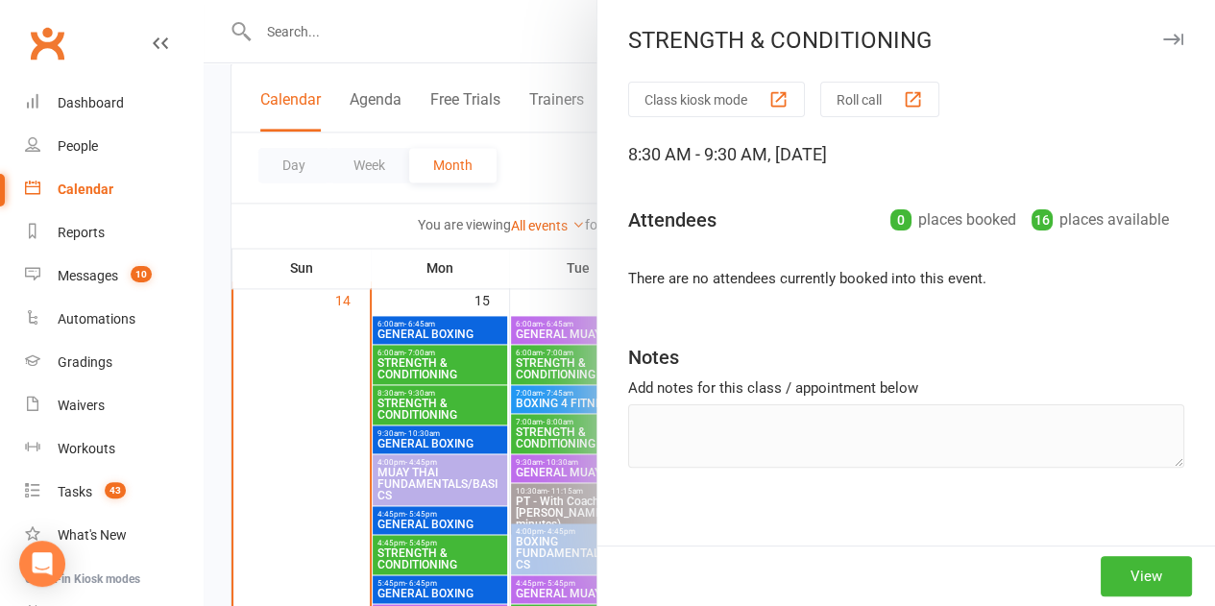  Describe the element at coordinates (879, 99) in the screenshot. I see `button: Roll call` at that location.